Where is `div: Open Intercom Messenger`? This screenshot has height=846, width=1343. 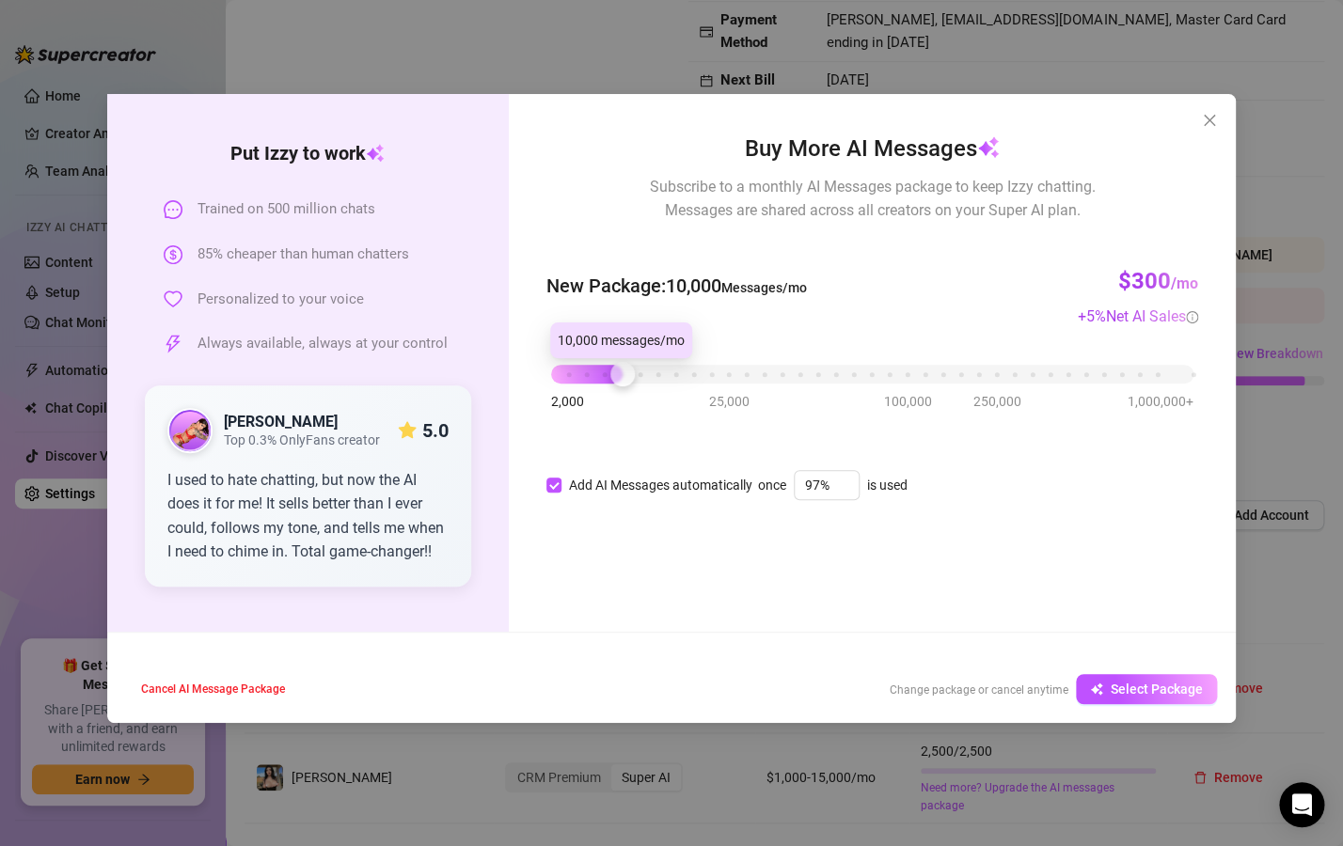
div: Open Intercom Messenger is located at coordinates (1302, 805).